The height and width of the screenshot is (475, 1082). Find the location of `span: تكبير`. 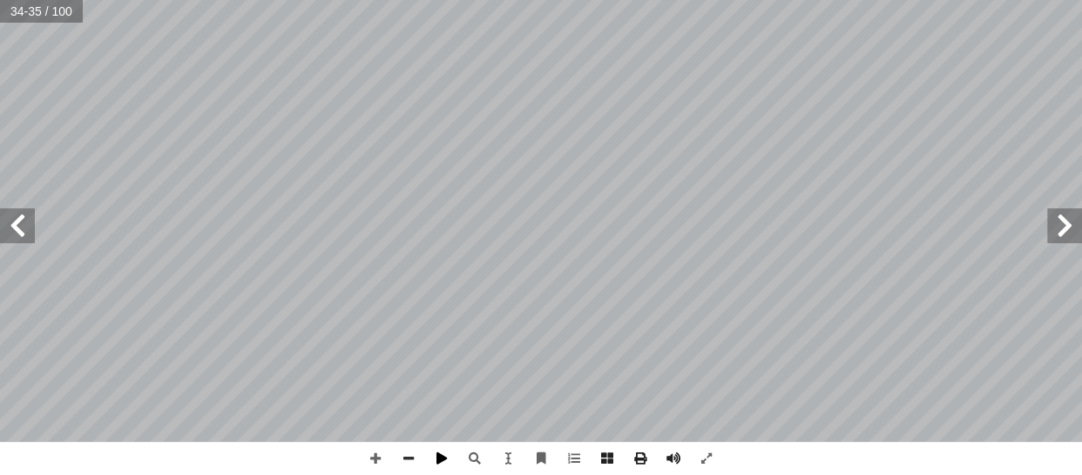

span: تكبير is located at coordinates (375, 458).